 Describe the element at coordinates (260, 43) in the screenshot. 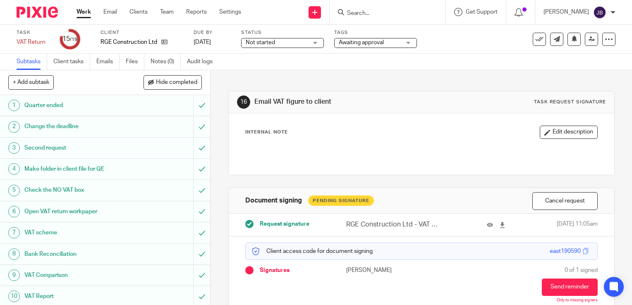

I see `span: Not started` at that location.